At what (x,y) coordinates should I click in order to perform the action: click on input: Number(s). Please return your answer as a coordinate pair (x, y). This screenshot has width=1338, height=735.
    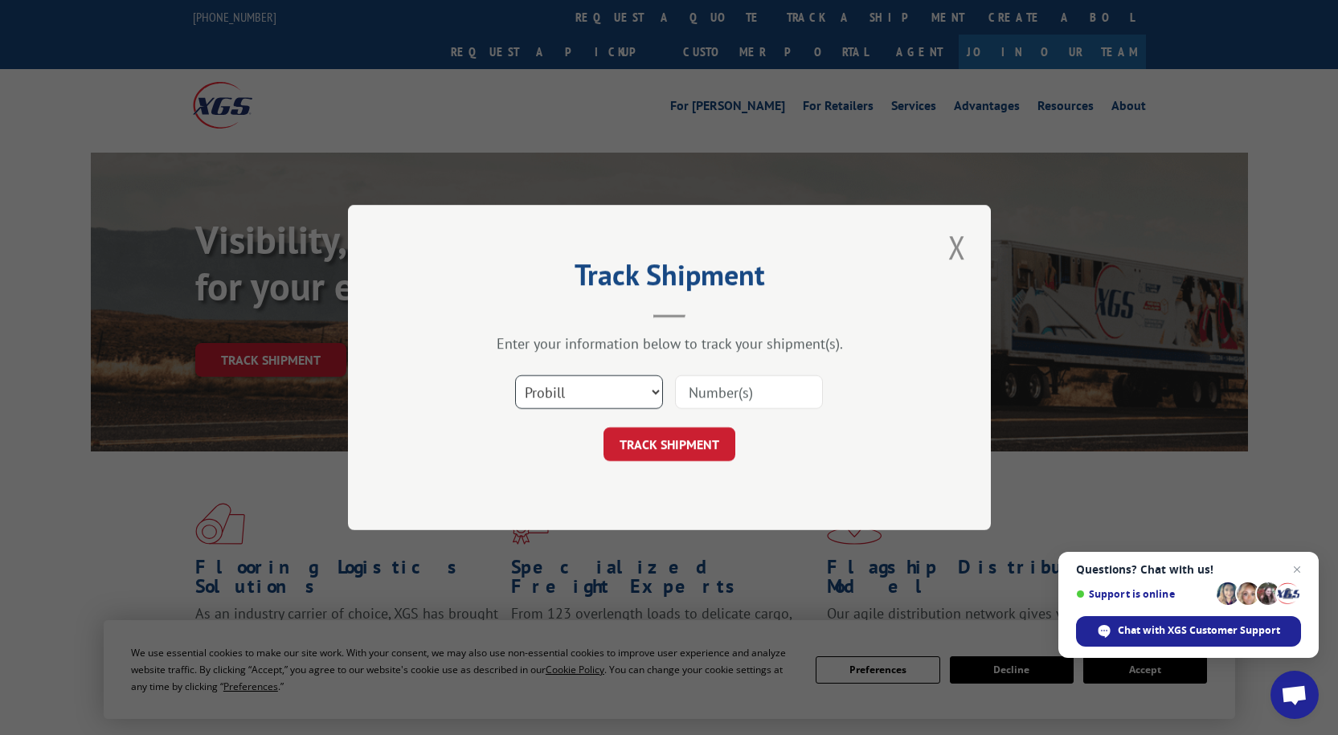
    Looking at the image, I should click on (749, 392).